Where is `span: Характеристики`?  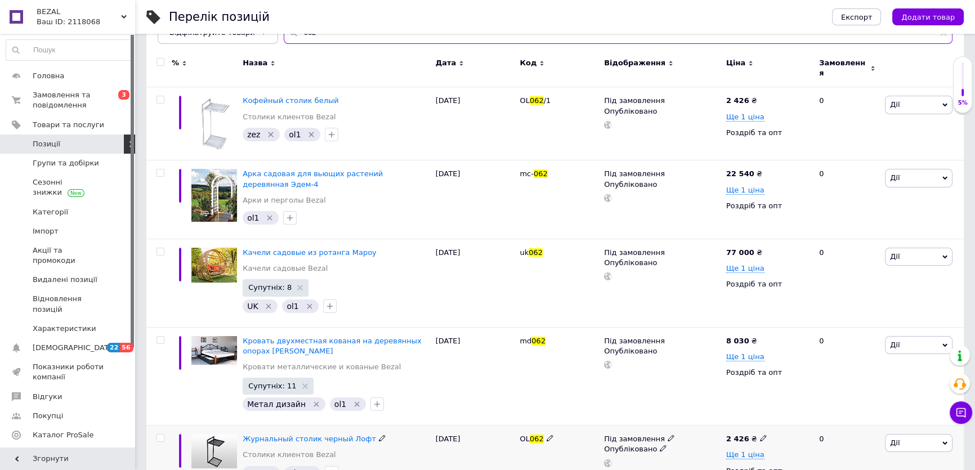
span: Характеристики is located at coordinates (64, 329).